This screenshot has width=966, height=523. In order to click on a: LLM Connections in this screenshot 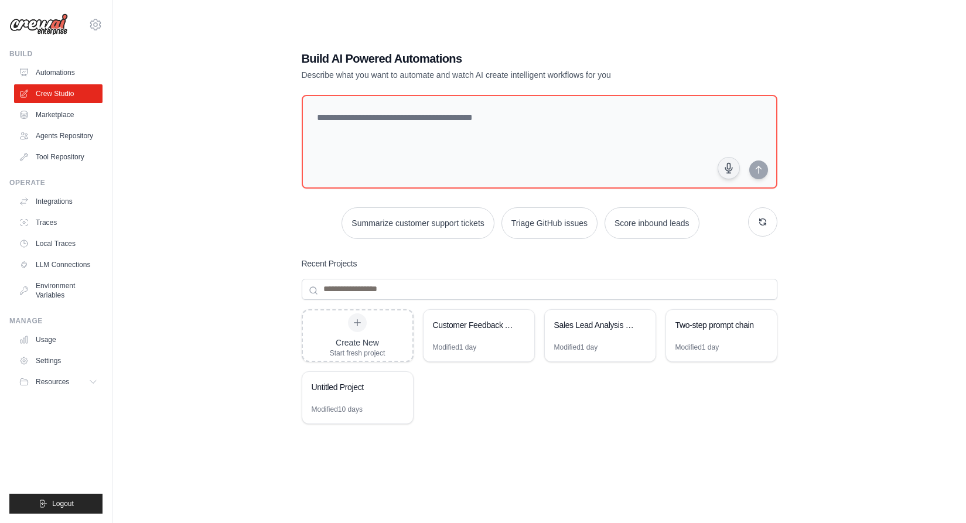, I will do `click(58, 265)`.